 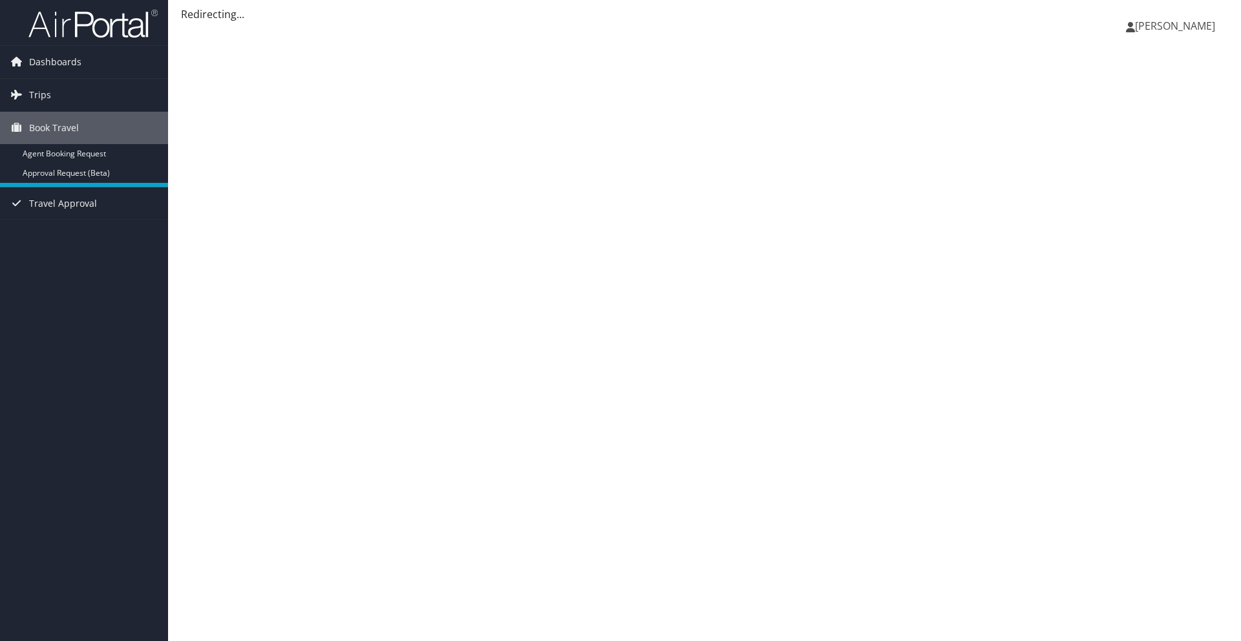 I want to click on span: Dashboards, so click(x=55, y=62).